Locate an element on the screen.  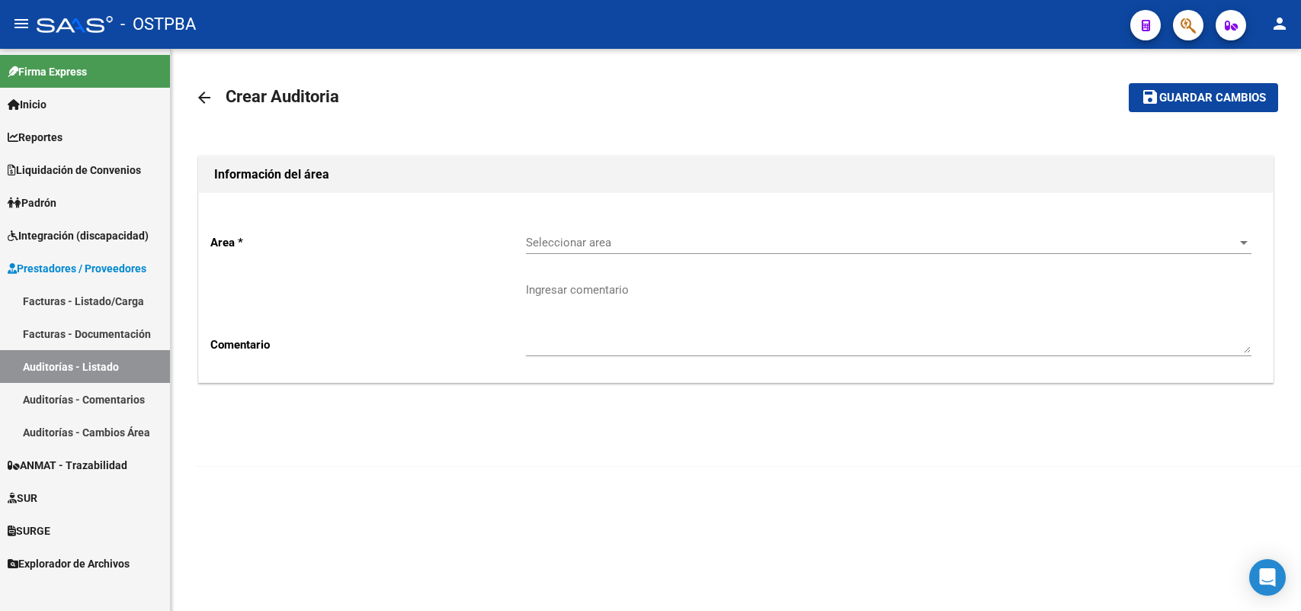
span: Crear Auditoria is located at coordinates (282, 96).